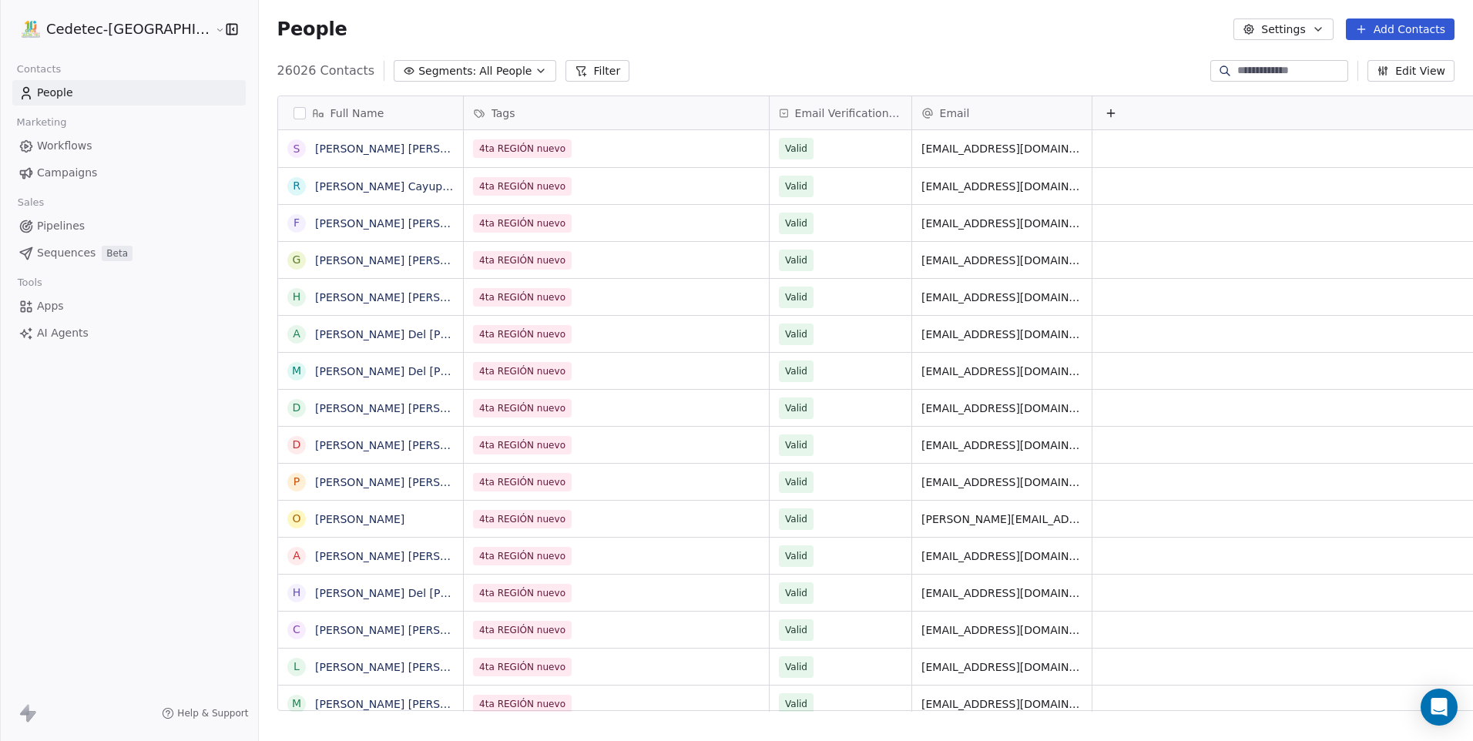 The image size is (1473, 741). I want to click on span: Help & Support, so click(213, 713).